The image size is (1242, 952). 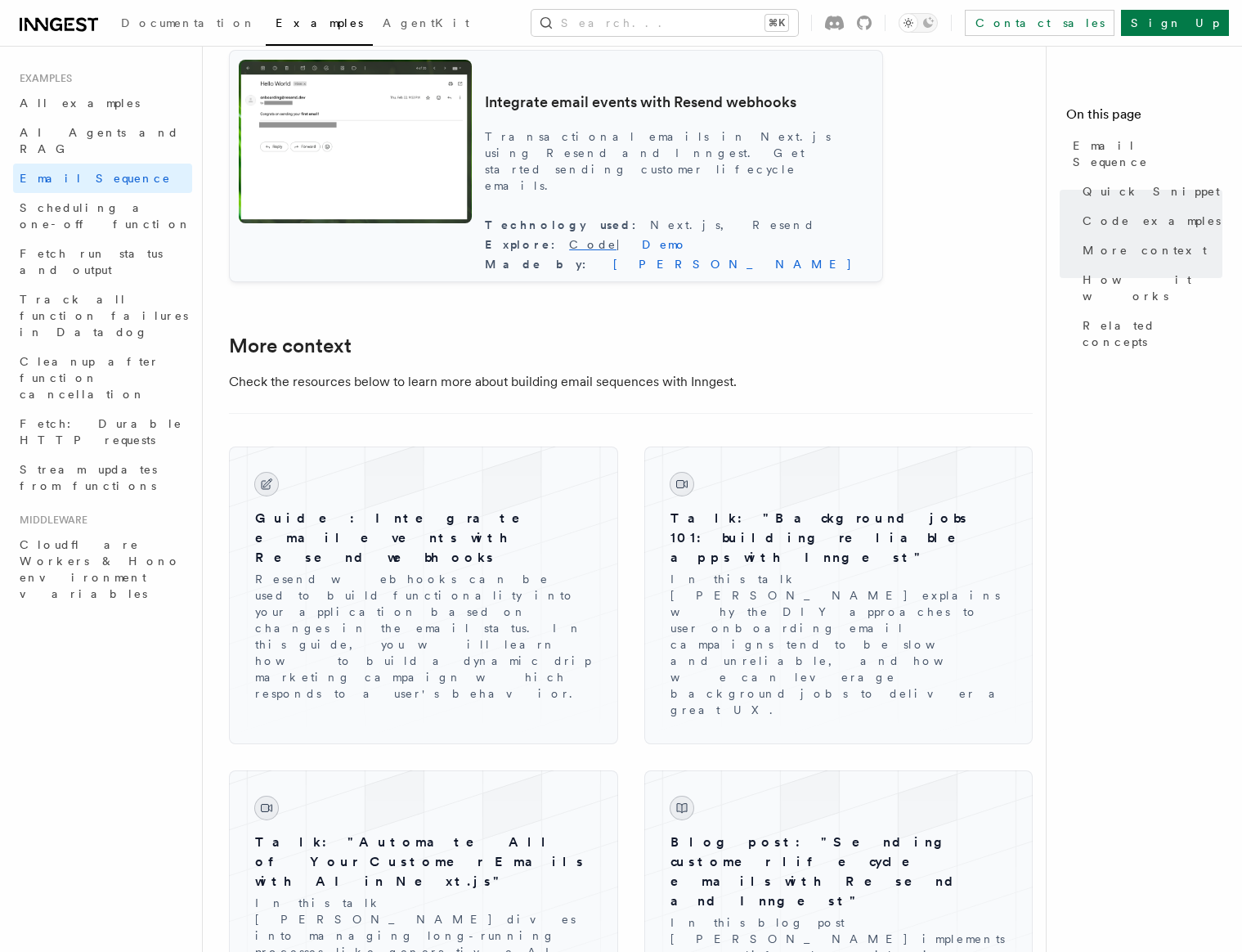 What do you see at coordinates (103, 316) in the screenshot?
I see `a: Track all function failures in Datadog` at bounding box center [103, 316].